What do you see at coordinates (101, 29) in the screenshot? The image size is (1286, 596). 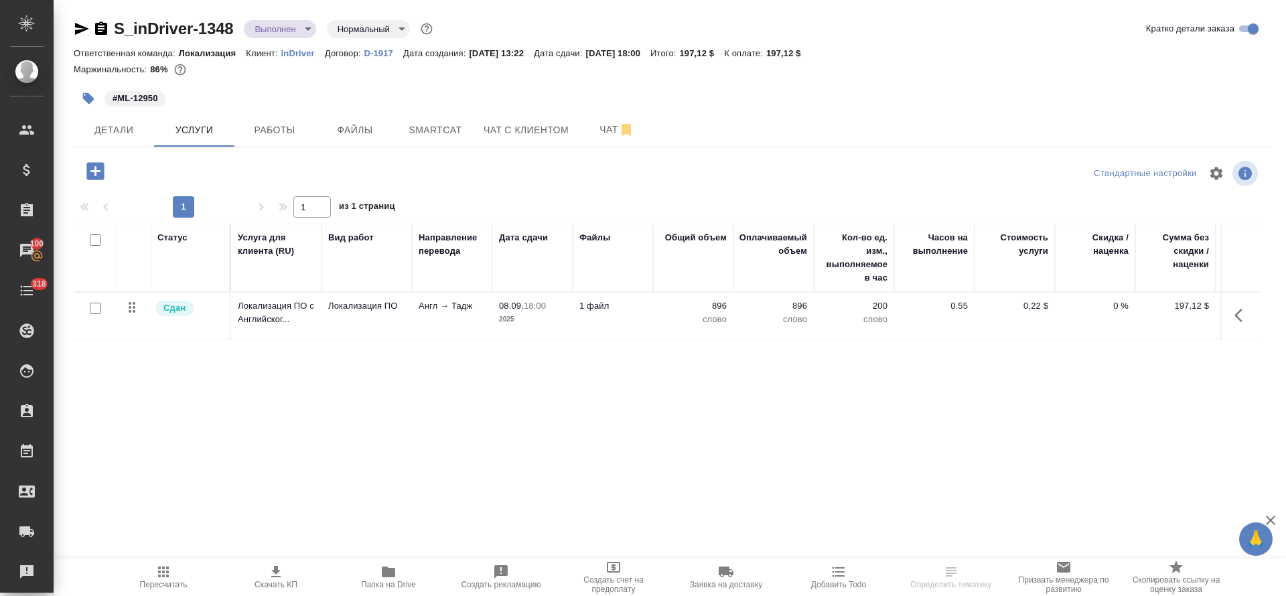 I see `button: Скопировать ссылку` at bounding box center [101, 29].